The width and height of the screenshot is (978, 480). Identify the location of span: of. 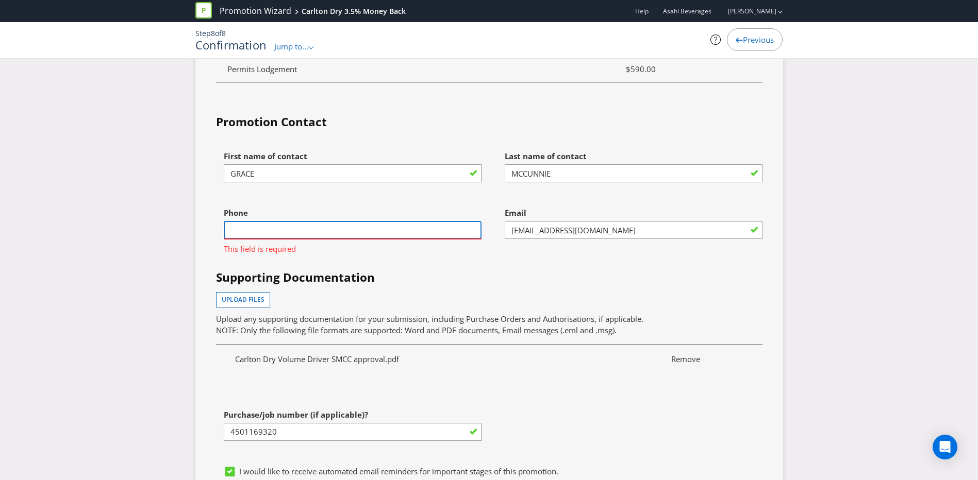
(218, 33).